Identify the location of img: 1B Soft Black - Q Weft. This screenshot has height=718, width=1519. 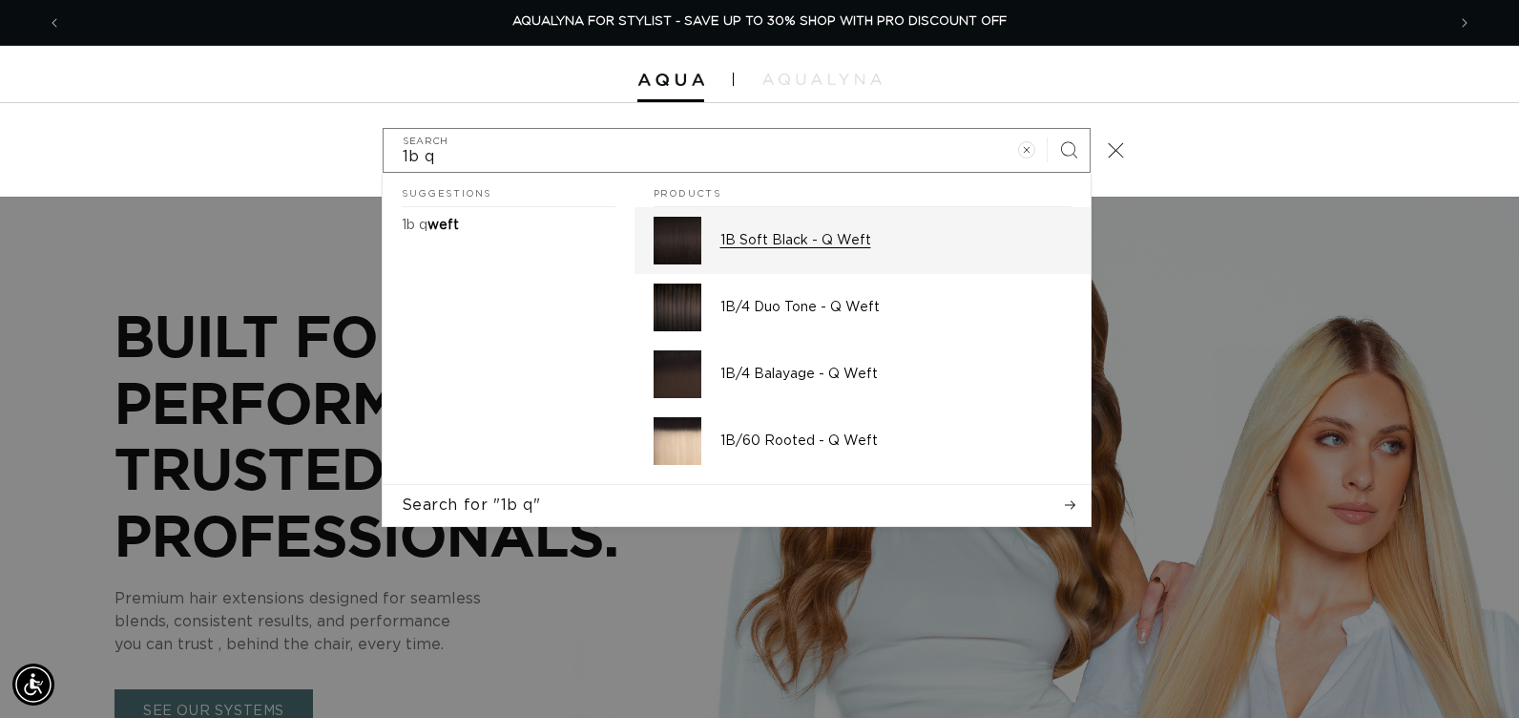
(678, 240).